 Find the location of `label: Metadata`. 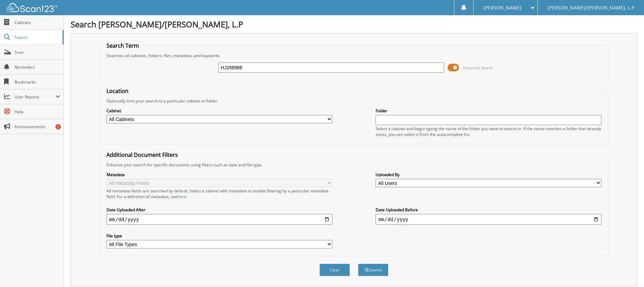

label: Metadata is located at coordinates (219, 175).